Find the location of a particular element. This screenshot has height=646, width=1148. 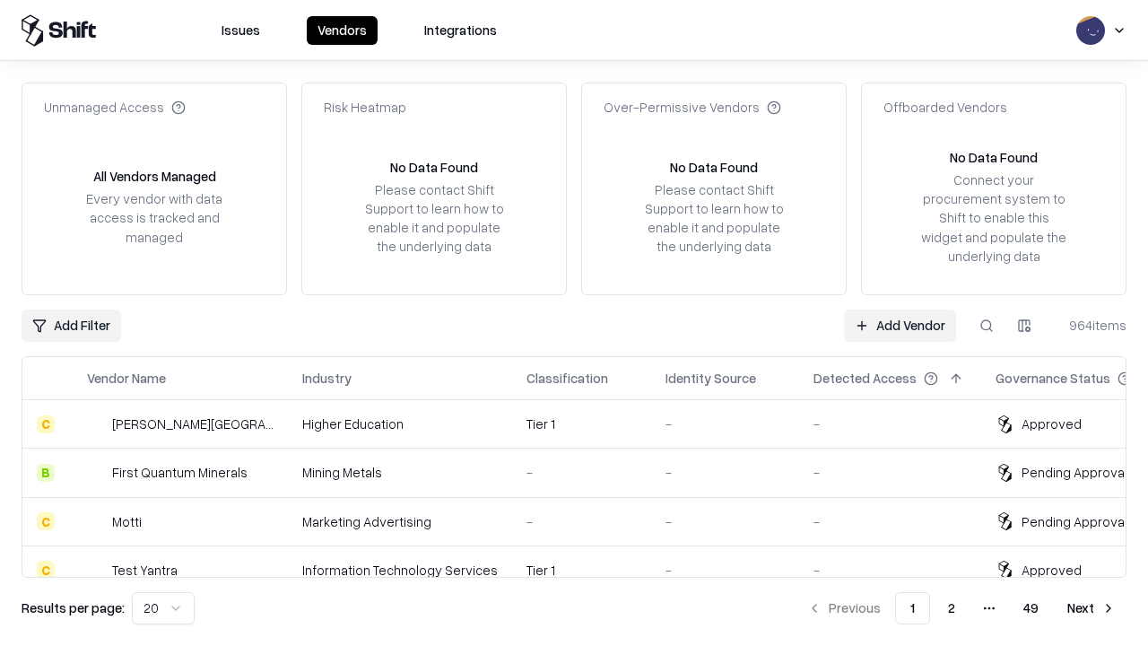

div: Every vendor with data access is tracked and managed is located at coordinates (154, 217).